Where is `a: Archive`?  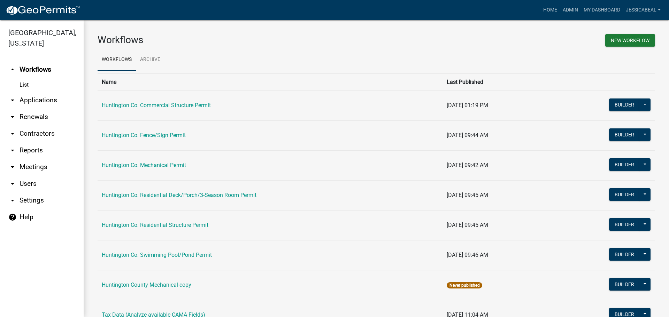
a: Archive is located at coordinates (150, 60).